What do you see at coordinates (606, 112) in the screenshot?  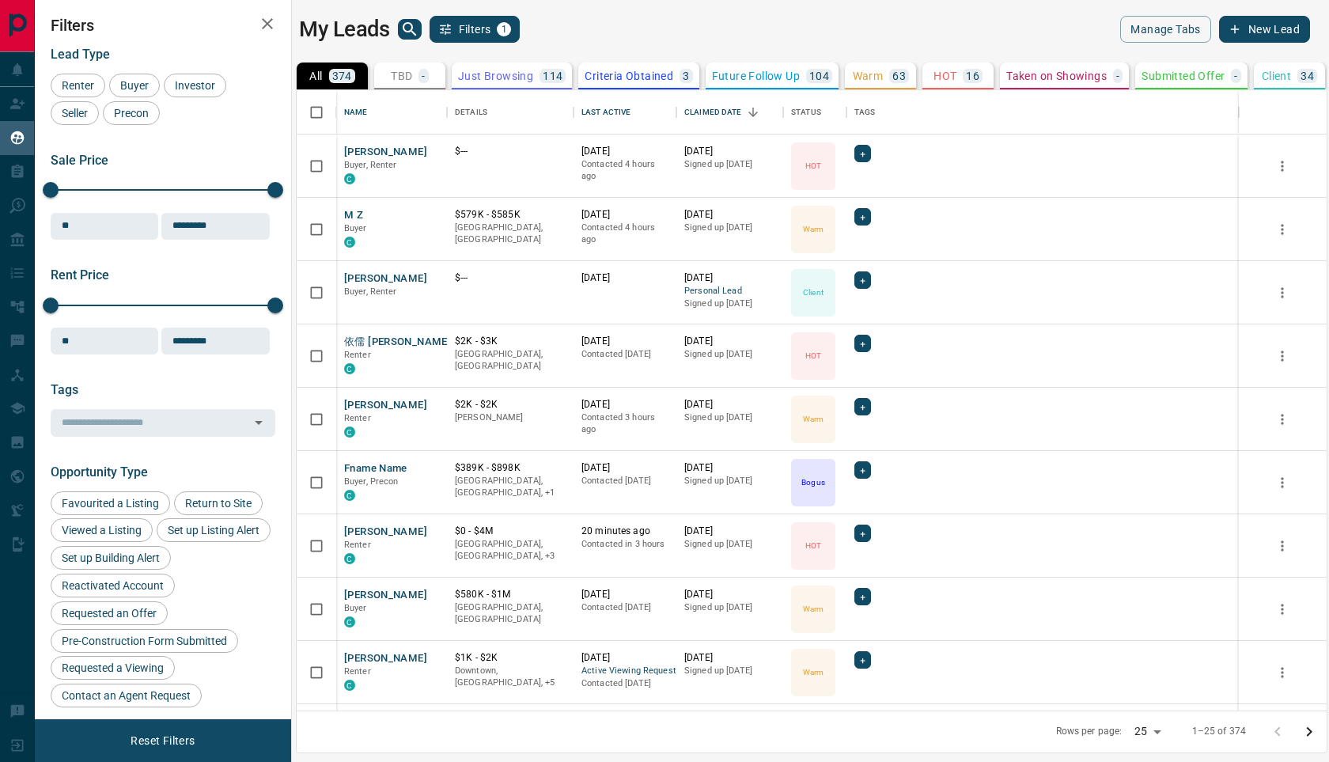 I see `div: Last Active` at bounding box center [606, 112].